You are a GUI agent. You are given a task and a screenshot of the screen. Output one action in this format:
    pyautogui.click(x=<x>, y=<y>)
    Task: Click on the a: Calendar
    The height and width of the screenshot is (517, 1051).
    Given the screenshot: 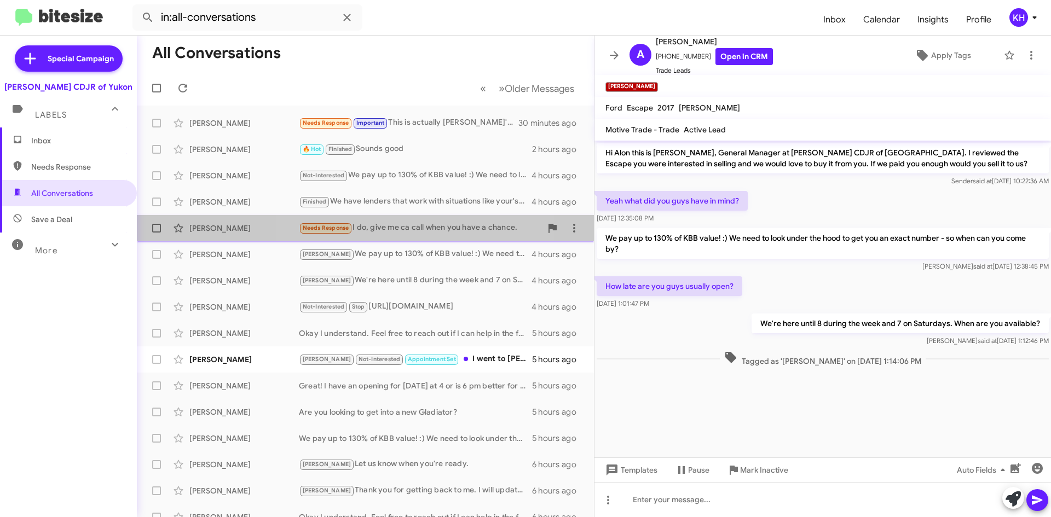 What is the action you would take?
    pyautogui.click(x=881, y=20)
    